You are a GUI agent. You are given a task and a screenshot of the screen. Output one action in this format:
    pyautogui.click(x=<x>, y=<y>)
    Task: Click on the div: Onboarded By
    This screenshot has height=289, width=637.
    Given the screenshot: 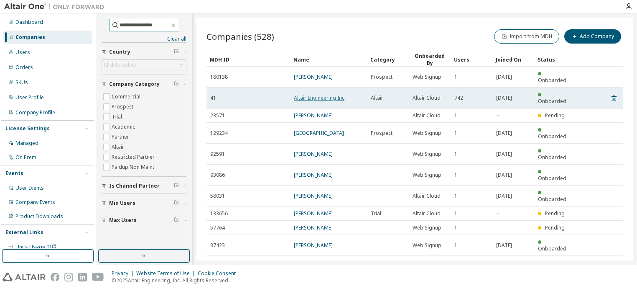 What is the action you would take?
    pyautogui.click(x=430, y=59)
    